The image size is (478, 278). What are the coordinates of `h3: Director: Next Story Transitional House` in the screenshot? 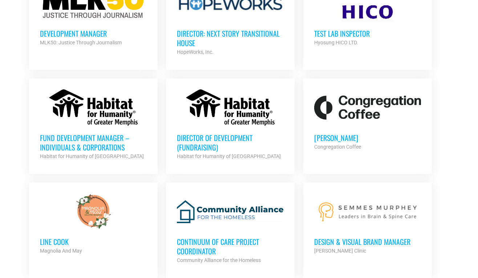 It's located at (230, 38).